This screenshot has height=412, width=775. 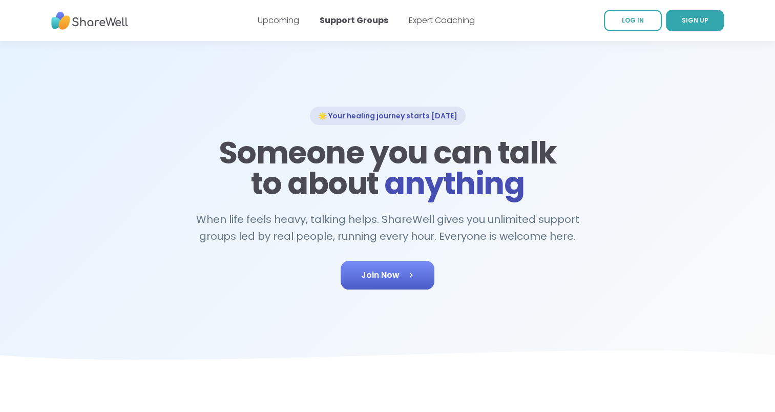 What do you see at coordinates (695, 20) in the screenshot?
I see `span: SIGN UP` at bounding box center [695, 20].